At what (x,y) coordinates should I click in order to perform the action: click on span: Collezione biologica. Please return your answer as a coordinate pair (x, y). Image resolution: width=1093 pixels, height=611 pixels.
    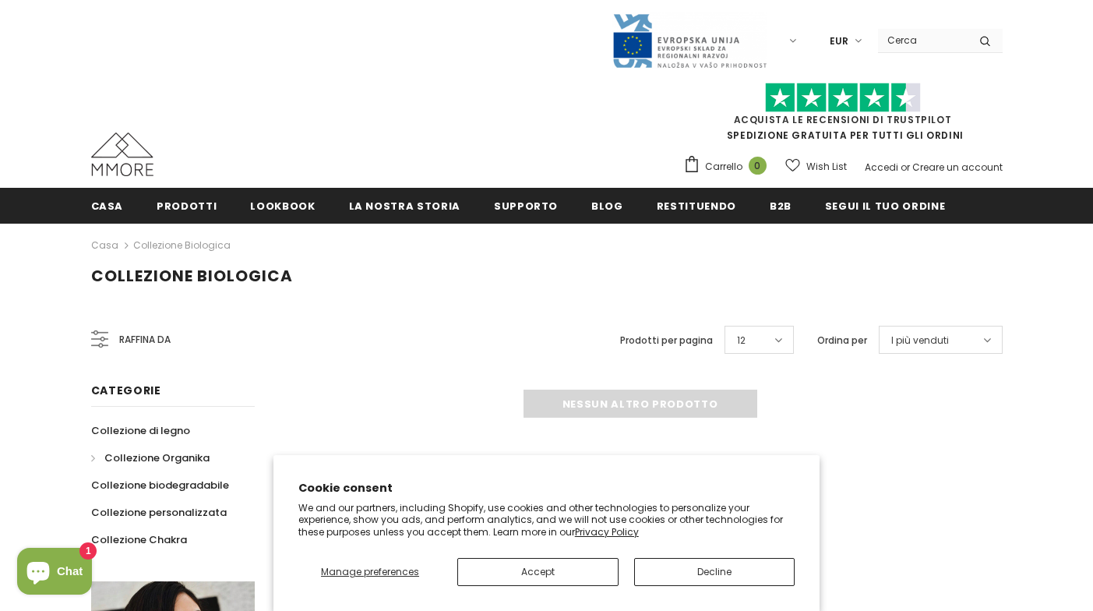
    Looking at the image, I should click on (192, 276).